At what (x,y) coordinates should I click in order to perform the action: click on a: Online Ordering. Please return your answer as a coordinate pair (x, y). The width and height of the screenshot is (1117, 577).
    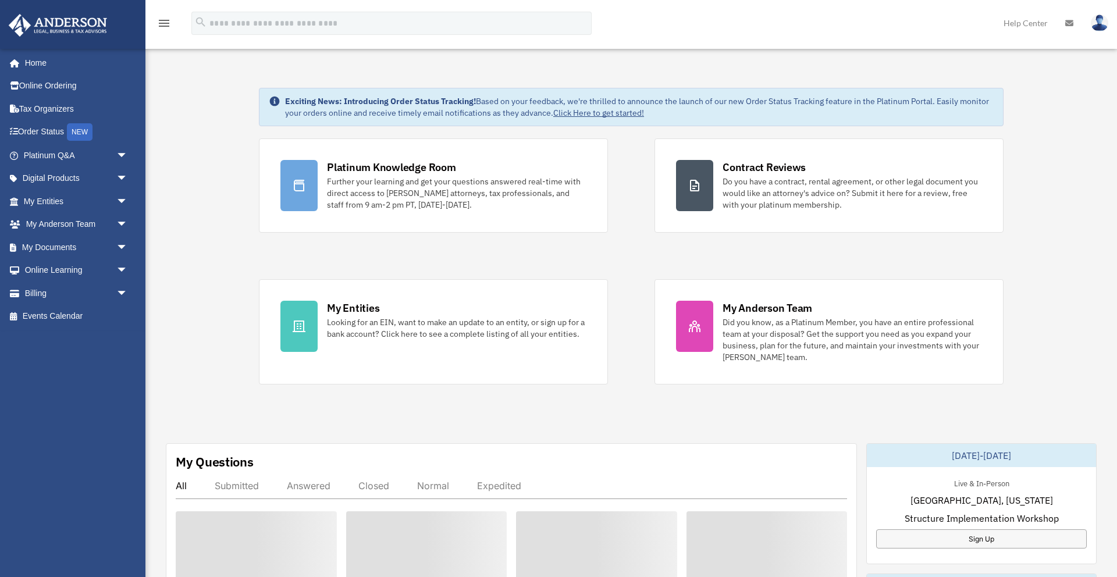
    Looking at the image, I should click on (77, 86).